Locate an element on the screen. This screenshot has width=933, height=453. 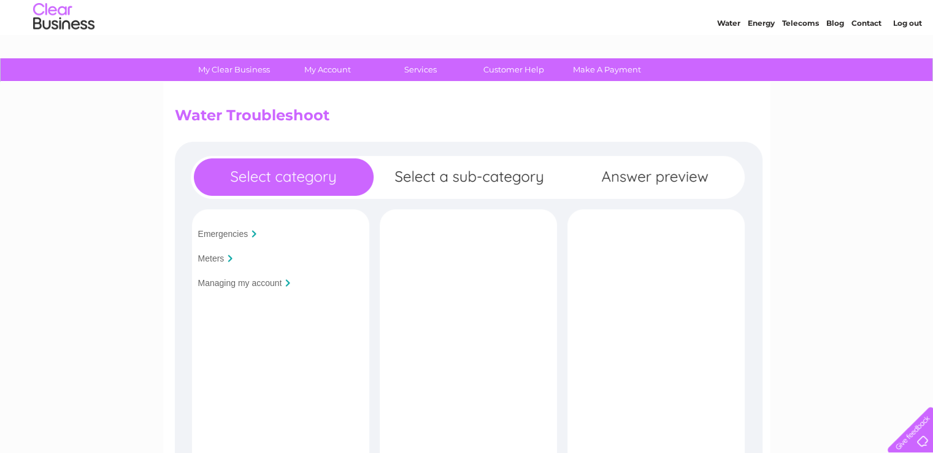
a: Contact is located at coordinates (866, 56).